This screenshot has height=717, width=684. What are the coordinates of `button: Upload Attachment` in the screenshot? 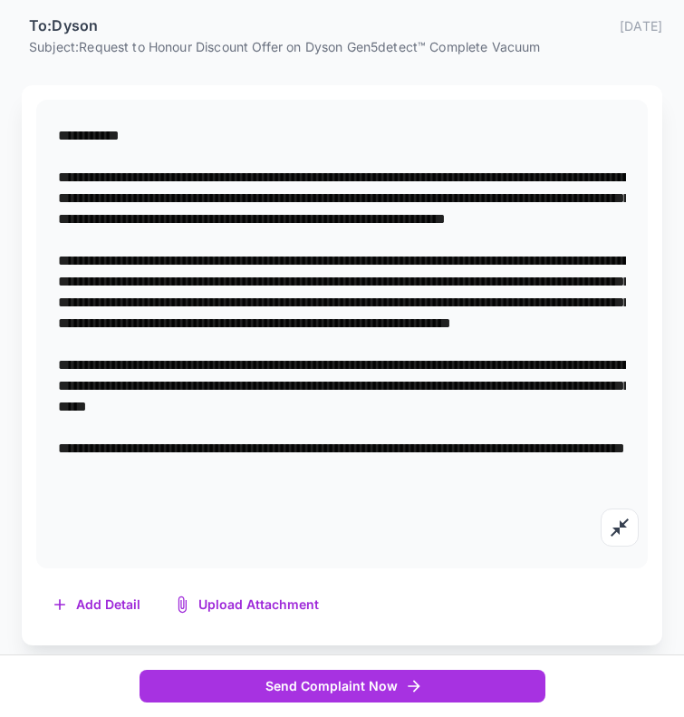 It's located at (247, 604).